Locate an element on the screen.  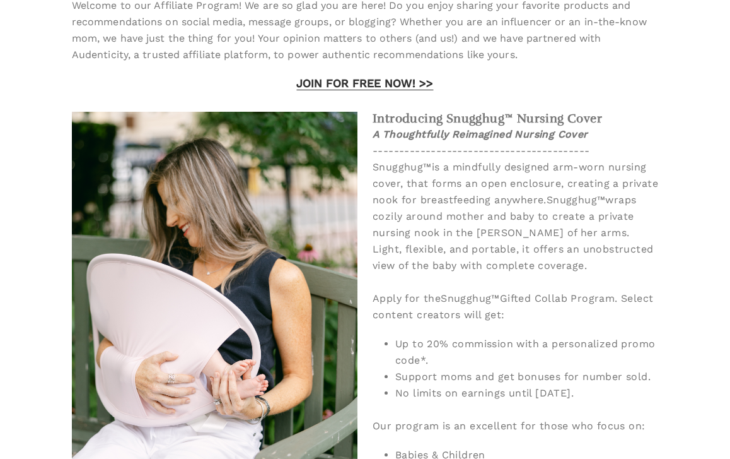
div: Apply for the Gifted Collab Program. Select content creators will get: is located at coordinates (515, 298).